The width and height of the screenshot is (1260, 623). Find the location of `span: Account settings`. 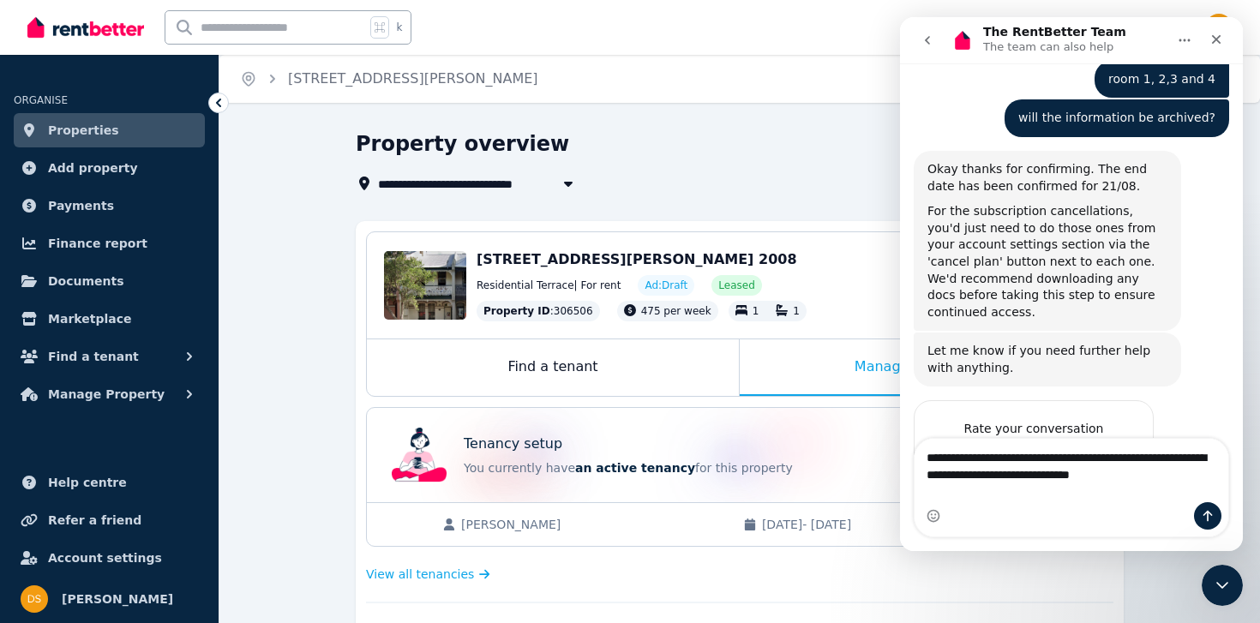

span: Account settings is located at coordinates (105, 558).